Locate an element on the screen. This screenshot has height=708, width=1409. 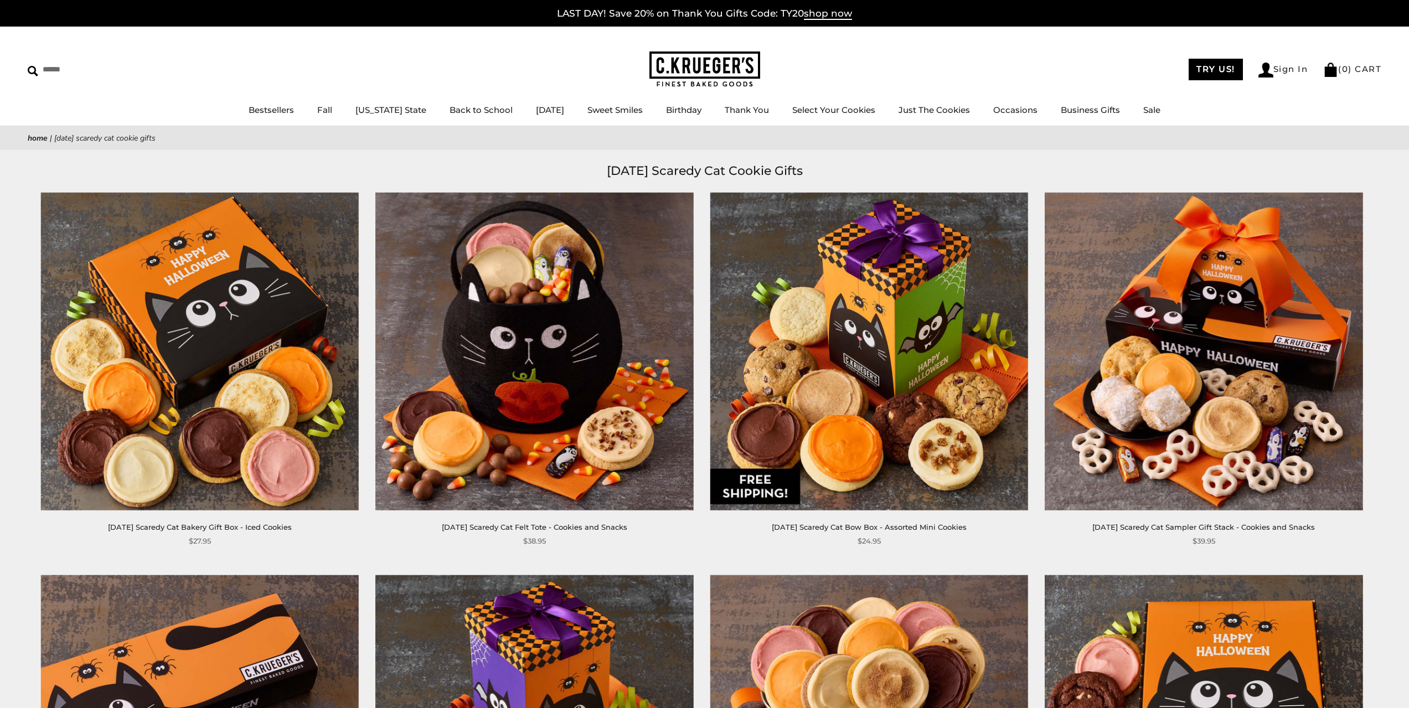
a: LAST DAY! Save 20% on Thank You Gifts Code: TY20shop now is located at coordinates (704, 14).